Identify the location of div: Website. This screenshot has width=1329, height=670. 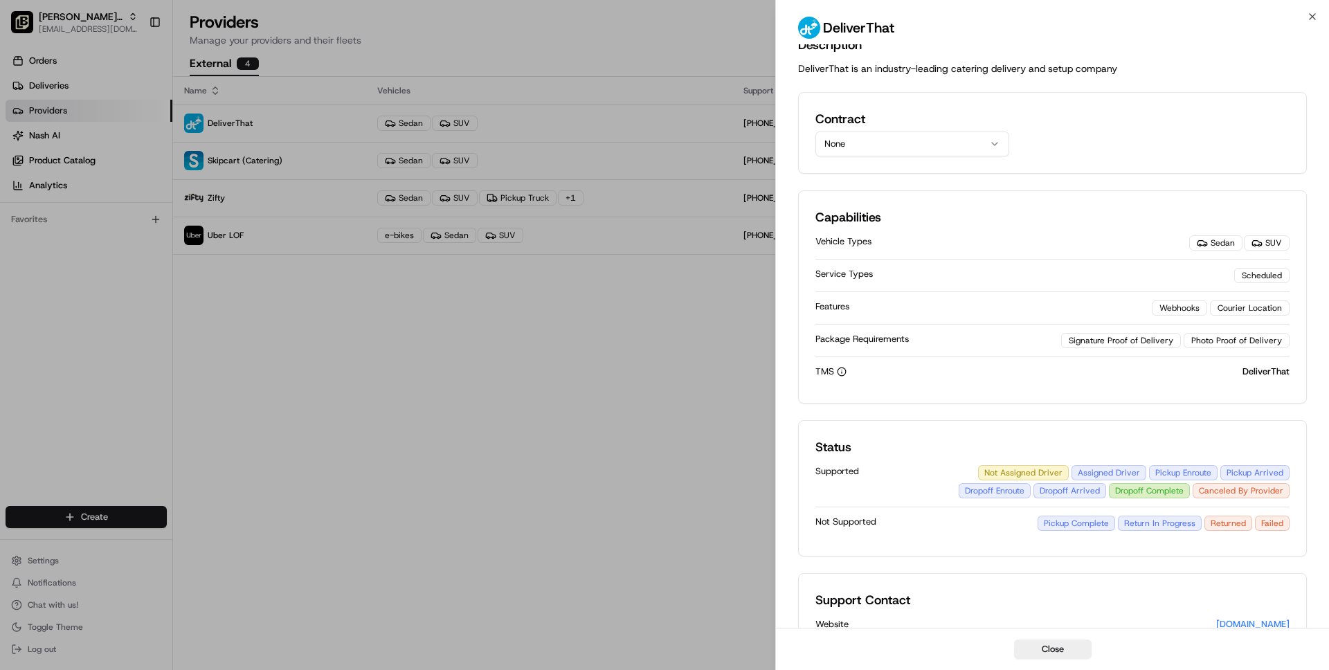
(1015, 624).